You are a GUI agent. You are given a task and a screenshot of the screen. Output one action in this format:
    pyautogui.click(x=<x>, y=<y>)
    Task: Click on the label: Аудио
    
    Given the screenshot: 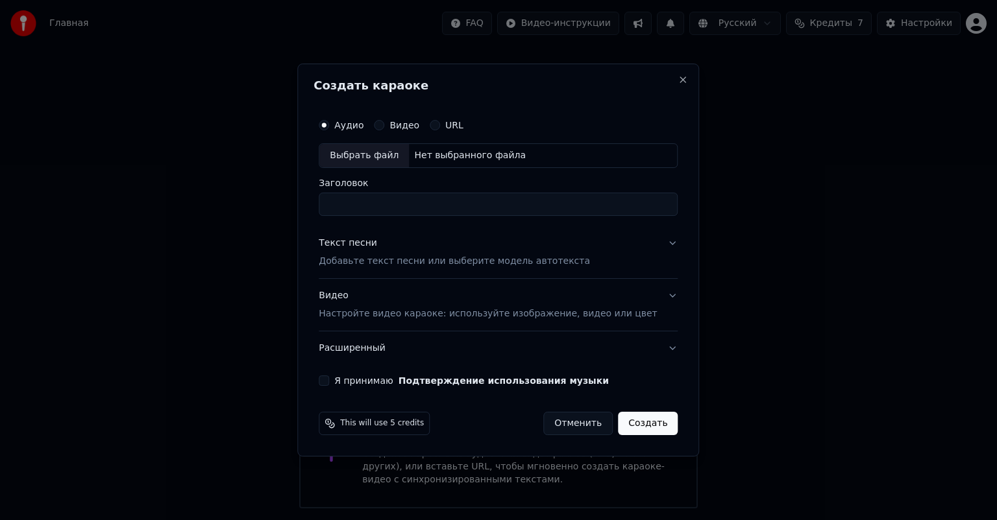 What is the action you would take?
    pyautogui.click(x=348, y=125)
    